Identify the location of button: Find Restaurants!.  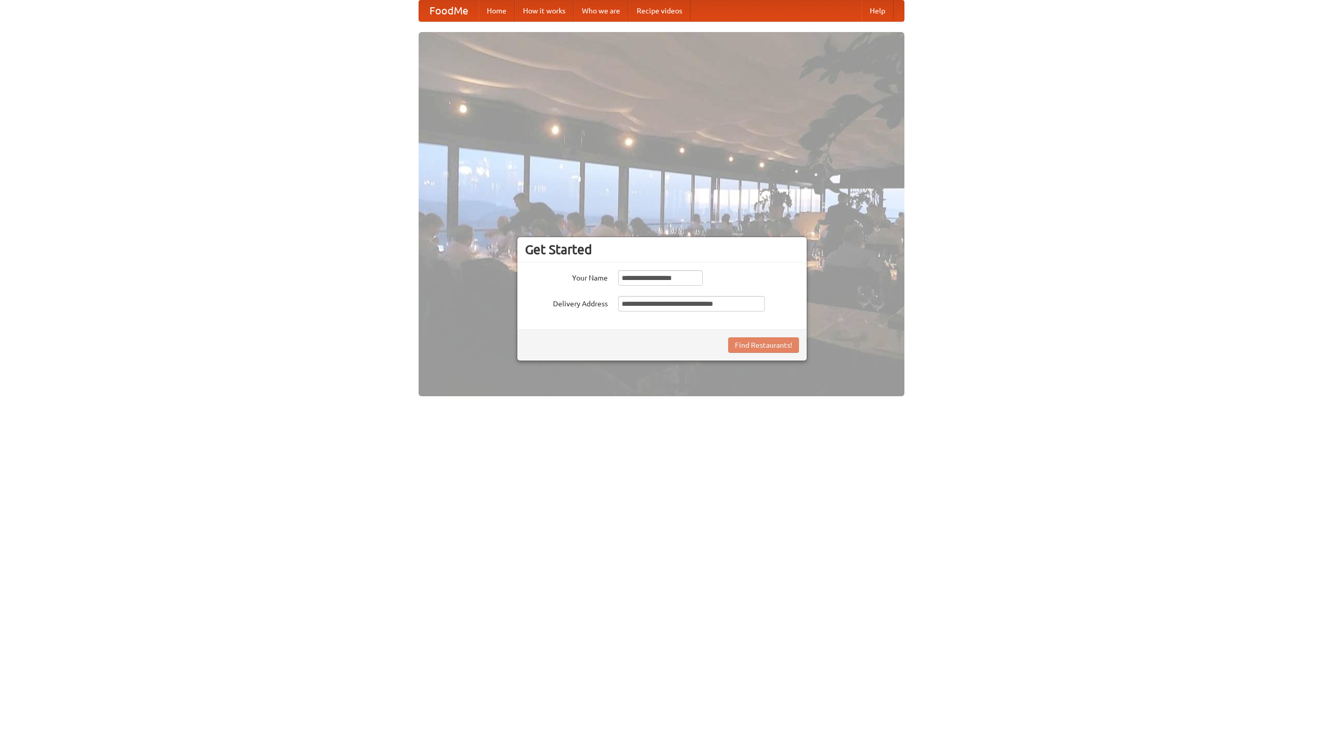
(763, 345).